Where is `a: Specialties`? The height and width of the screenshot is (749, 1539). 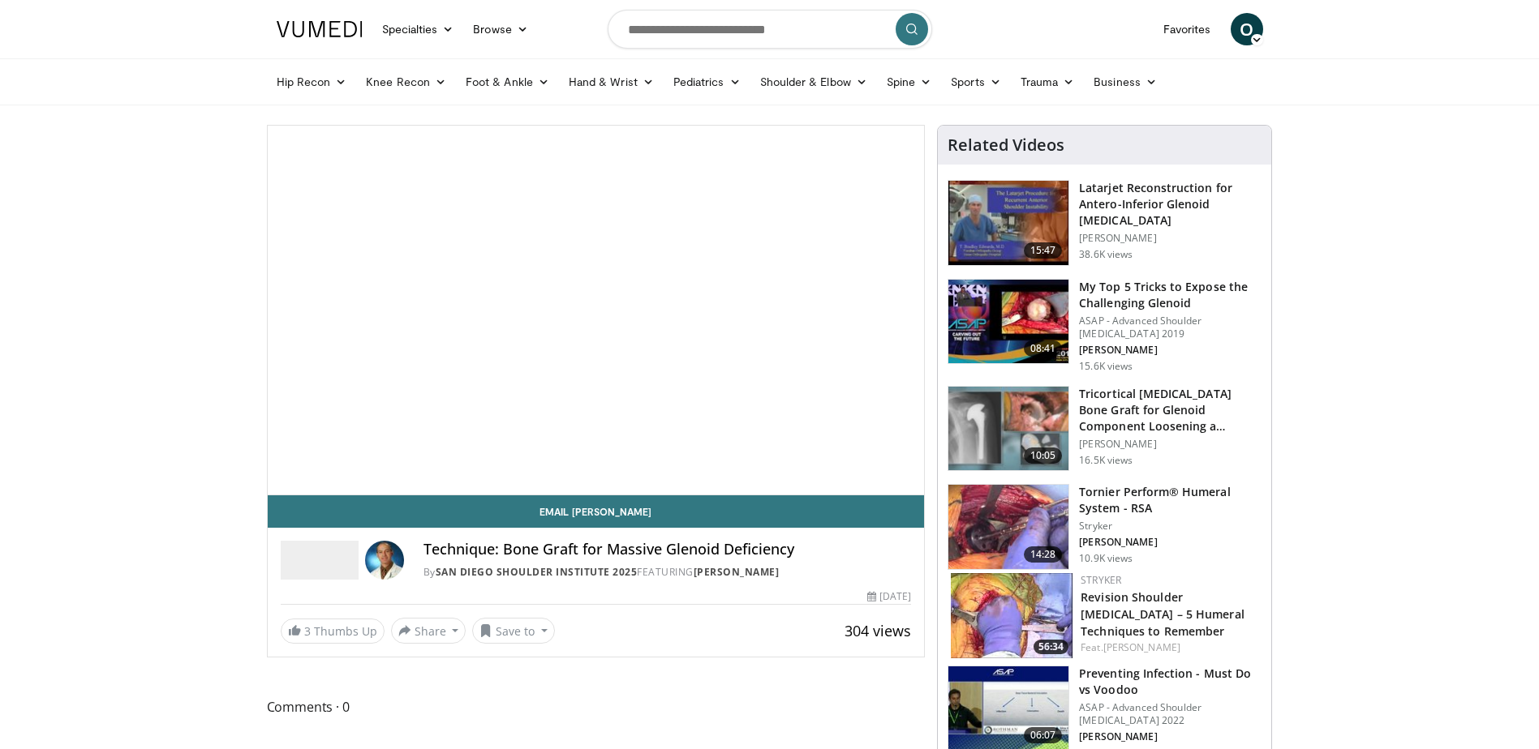
a: Specialties is located at coordinates (418, 29).